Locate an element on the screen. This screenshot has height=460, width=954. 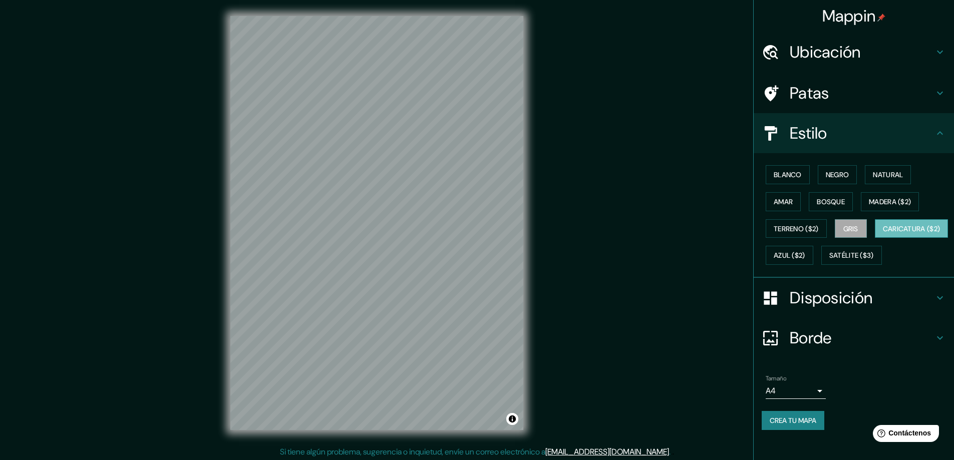
font: Azul ($2) is located at coordinates (789, 256).